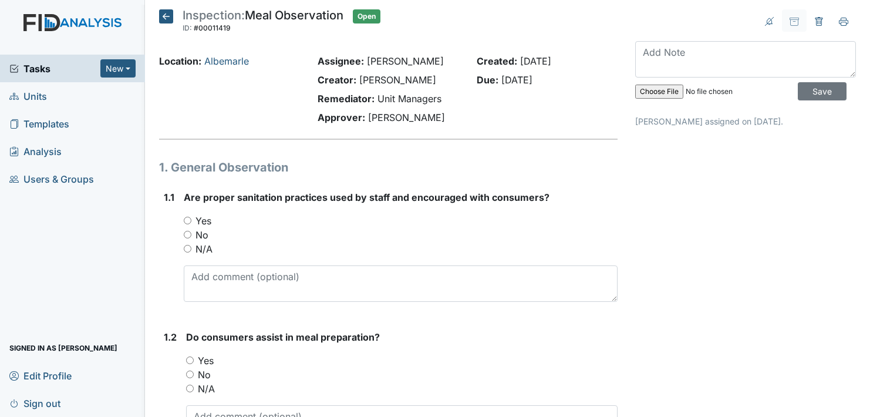 The width and height of the screenshot is (870, 417). Describe the element at coordinates (35, 403) in the screenshot. I see `span: Sign out` at that location.